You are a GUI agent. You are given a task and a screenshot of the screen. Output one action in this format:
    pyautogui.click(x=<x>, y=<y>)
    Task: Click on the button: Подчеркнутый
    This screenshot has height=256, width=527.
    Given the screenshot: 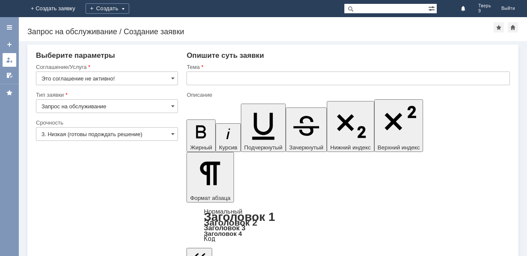 What is the action you would take?
    pyautogui.click(x=263, y=127)
    